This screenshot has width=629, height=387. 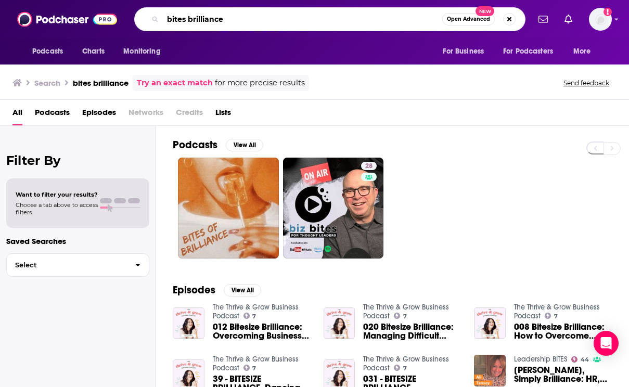 I want to click on span: For Podcasters, so click(x=528, y=51).